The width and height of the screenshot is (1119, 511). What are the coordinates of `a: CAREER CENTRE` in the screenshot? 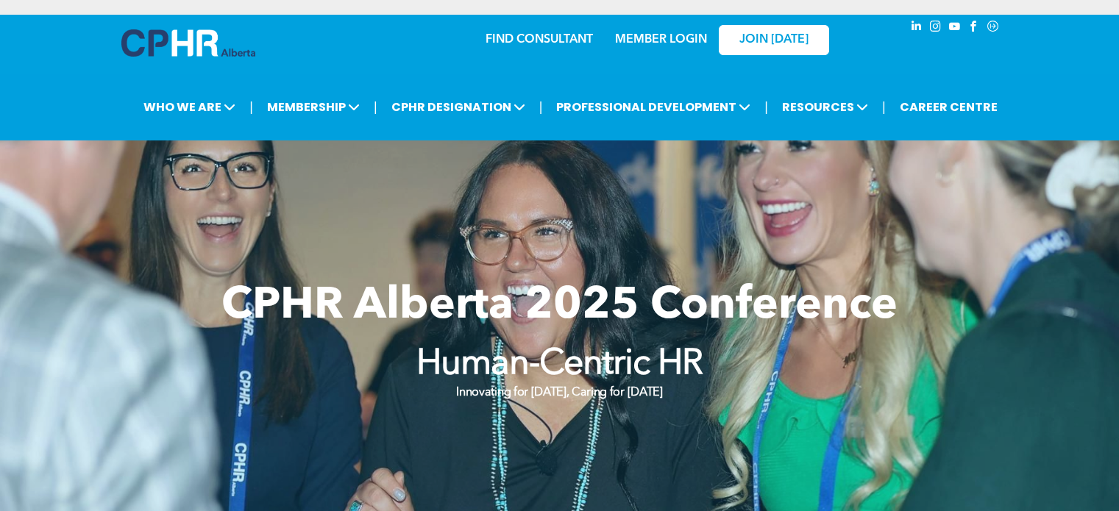 It's located at (948, 107).